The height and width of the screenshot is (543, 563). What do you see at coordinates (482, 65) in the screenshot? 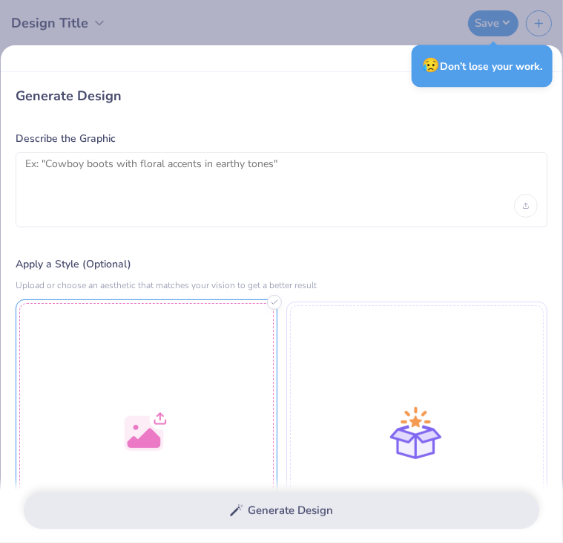
I see `div: Don’t lose your work.` at bounding box center [482, 65].